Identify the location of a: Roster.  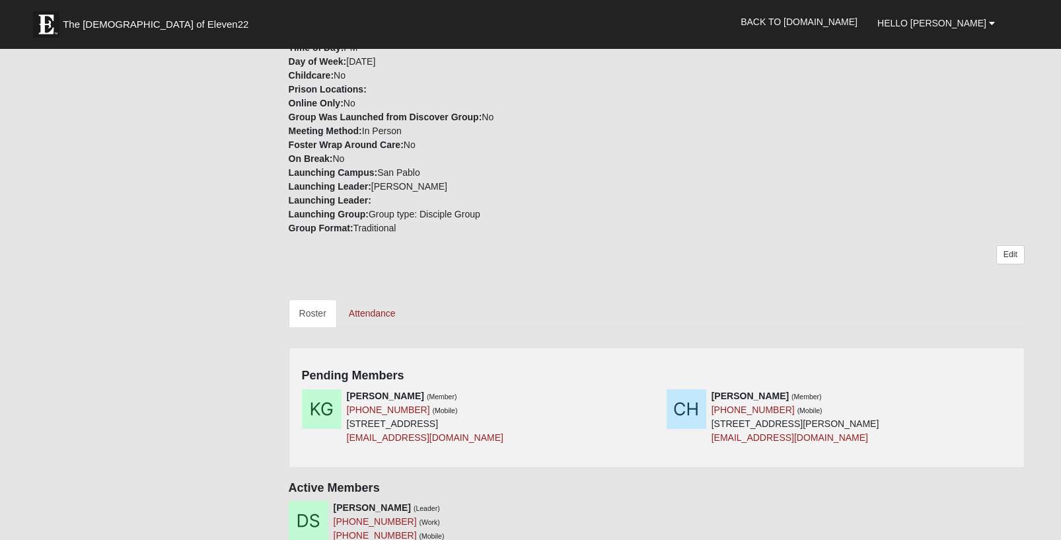
(312, 313).